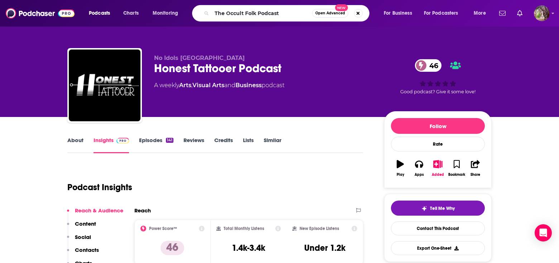 The height and width of the screenshot is (263, 559). What do you see at coordinates (99, 210) in the screenshot?
I see `p: Reach & Audience` at bounding box center [99, 210].